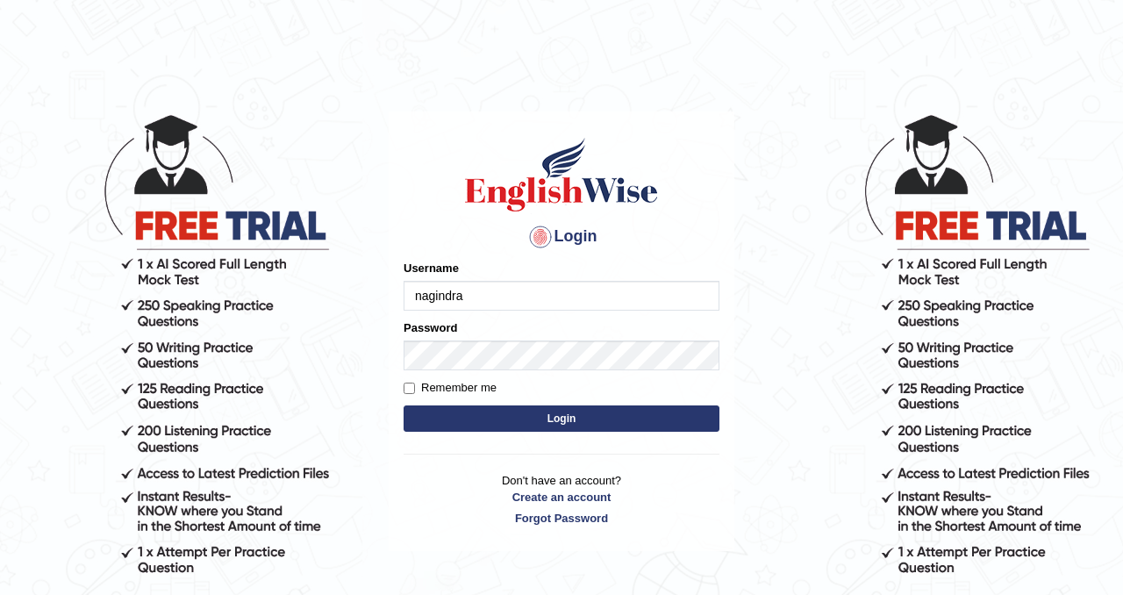  Describe the element at coordinates (430, 327) in the screenshot. I see `label: Password` at that location.